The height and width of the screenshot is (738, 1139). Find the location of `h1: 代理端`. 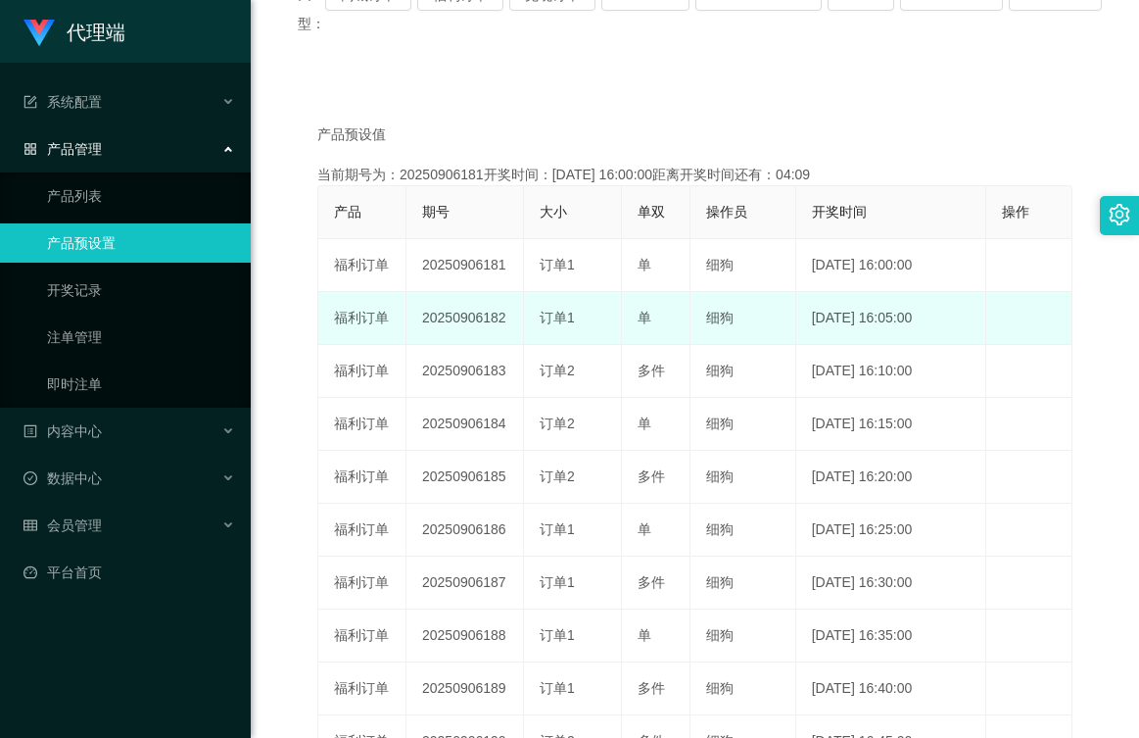

h1: 代理端 is located at coordinates (96, 32).